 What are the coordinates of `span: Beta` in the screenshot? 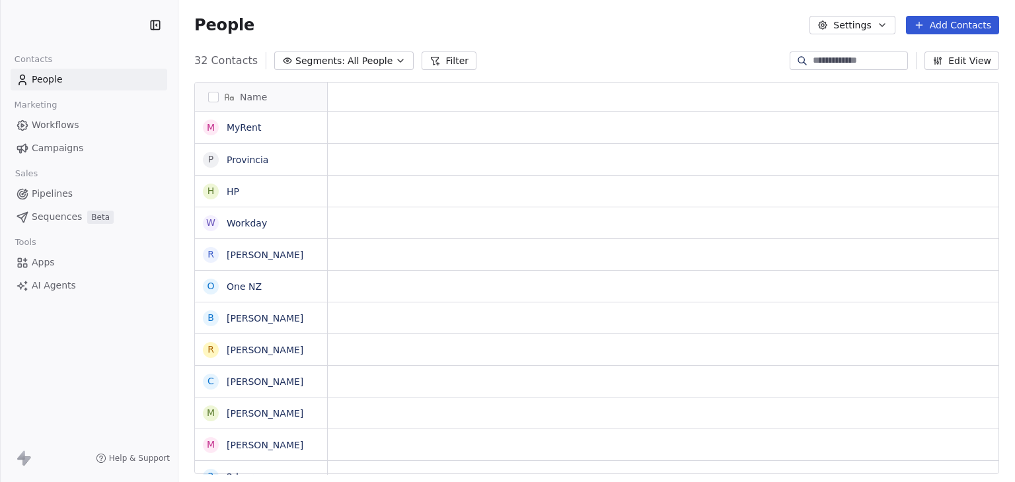 It's located at (100, 217).